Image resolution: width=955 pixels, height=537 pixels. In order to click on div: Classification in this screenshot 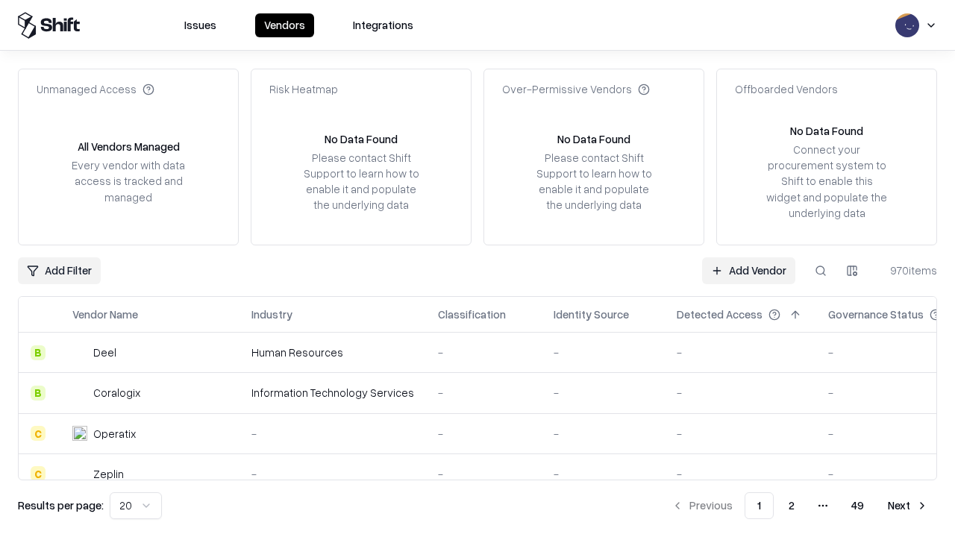, I will do `click(472, 314)`.